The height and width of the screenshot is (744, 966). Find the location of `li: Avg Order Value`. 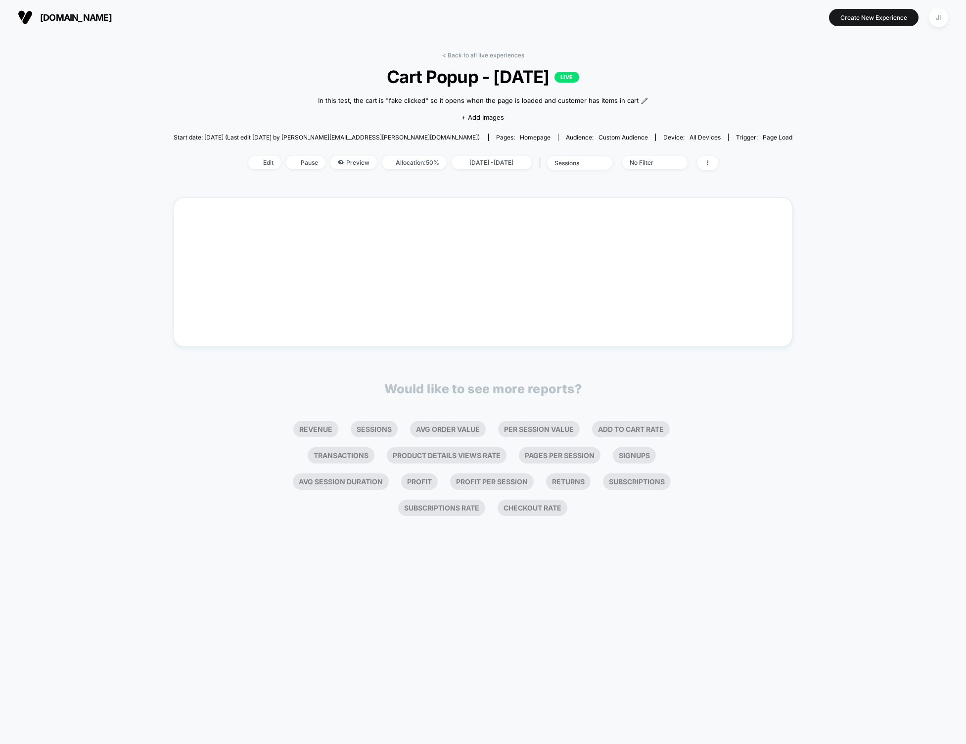

li: Avg Order Value is located at coordinates (448, 429).